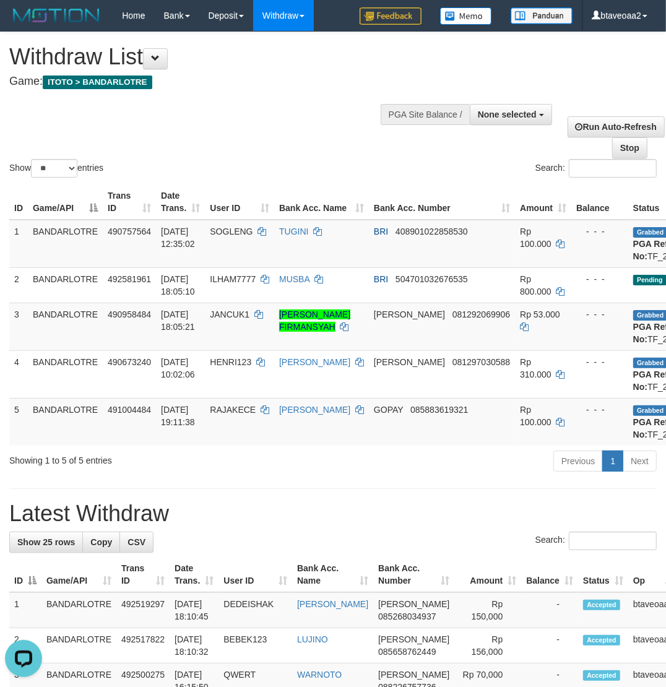 This screenshot has width=666, height=687. What do you see at coordinates (507, 114) in the screenshot?
I see `span: None selected` at bounding box center [507, 114].